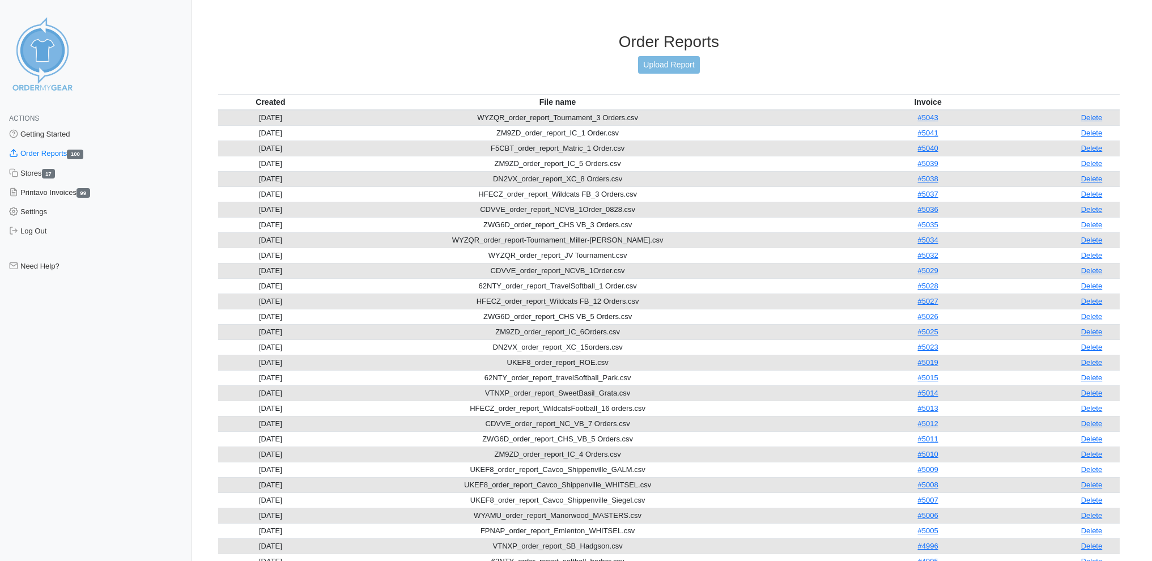 The height and width of the screenshot is (561, 1152). What do you see at coordinates (558, 531) in the screenshot?
I see `td: FPNAP_order_report_Emlenton_WHITSEL.csv` at bounding box center [558, 531].